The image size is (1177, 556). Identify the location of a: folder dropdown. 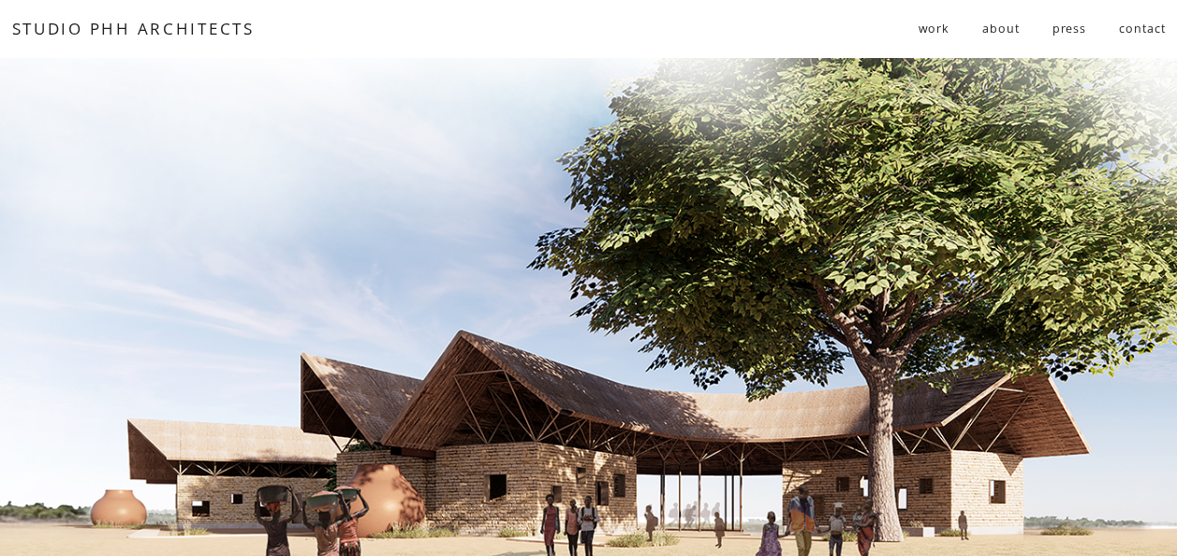
(934, 29).